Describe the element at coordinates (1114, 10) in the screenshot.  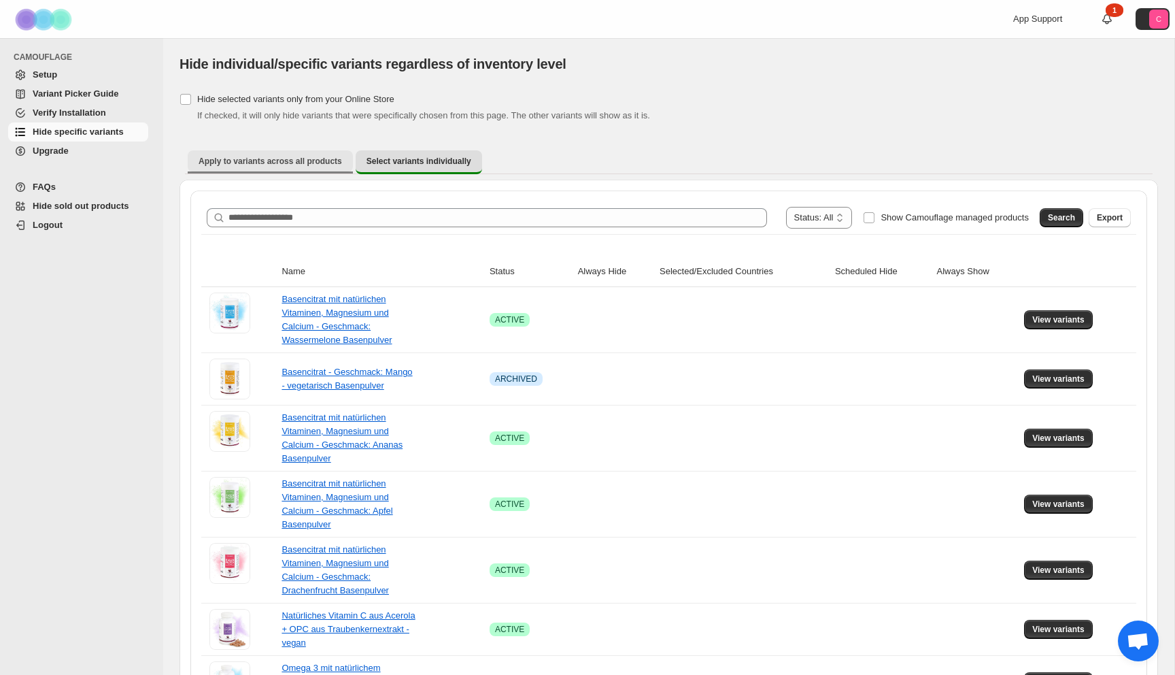
I see `div: 1` at that location.